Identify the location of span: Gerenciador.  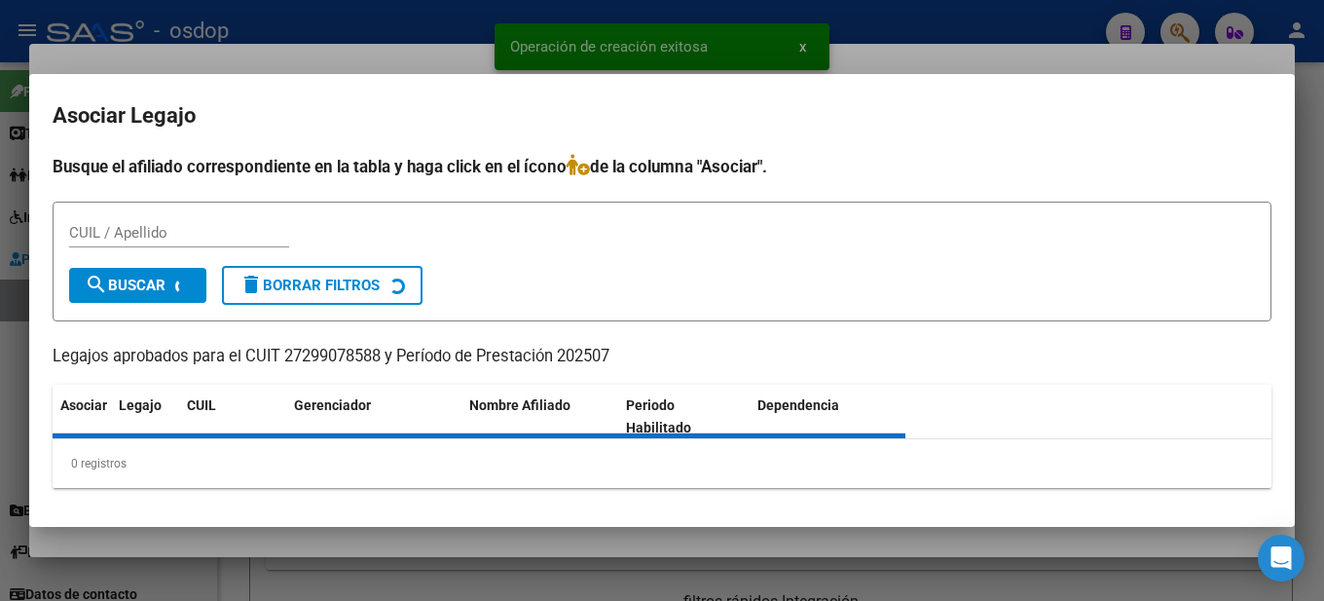
(332, 405).